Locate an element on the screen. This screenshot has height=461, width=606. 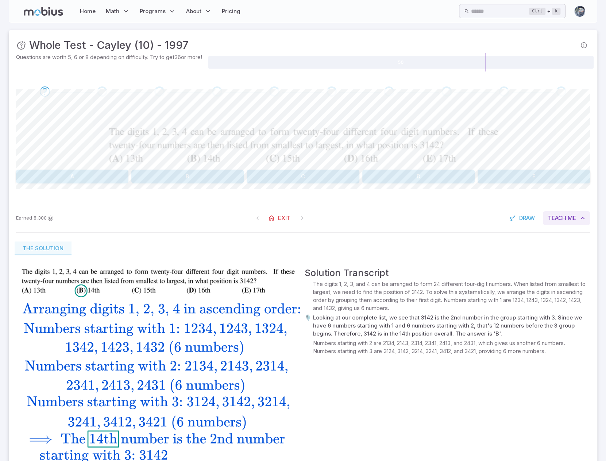
p: Questions are worth 5, 6 or 8 depending on difficulty. Try to get 36 or more! is located at coordinates (111, 57).